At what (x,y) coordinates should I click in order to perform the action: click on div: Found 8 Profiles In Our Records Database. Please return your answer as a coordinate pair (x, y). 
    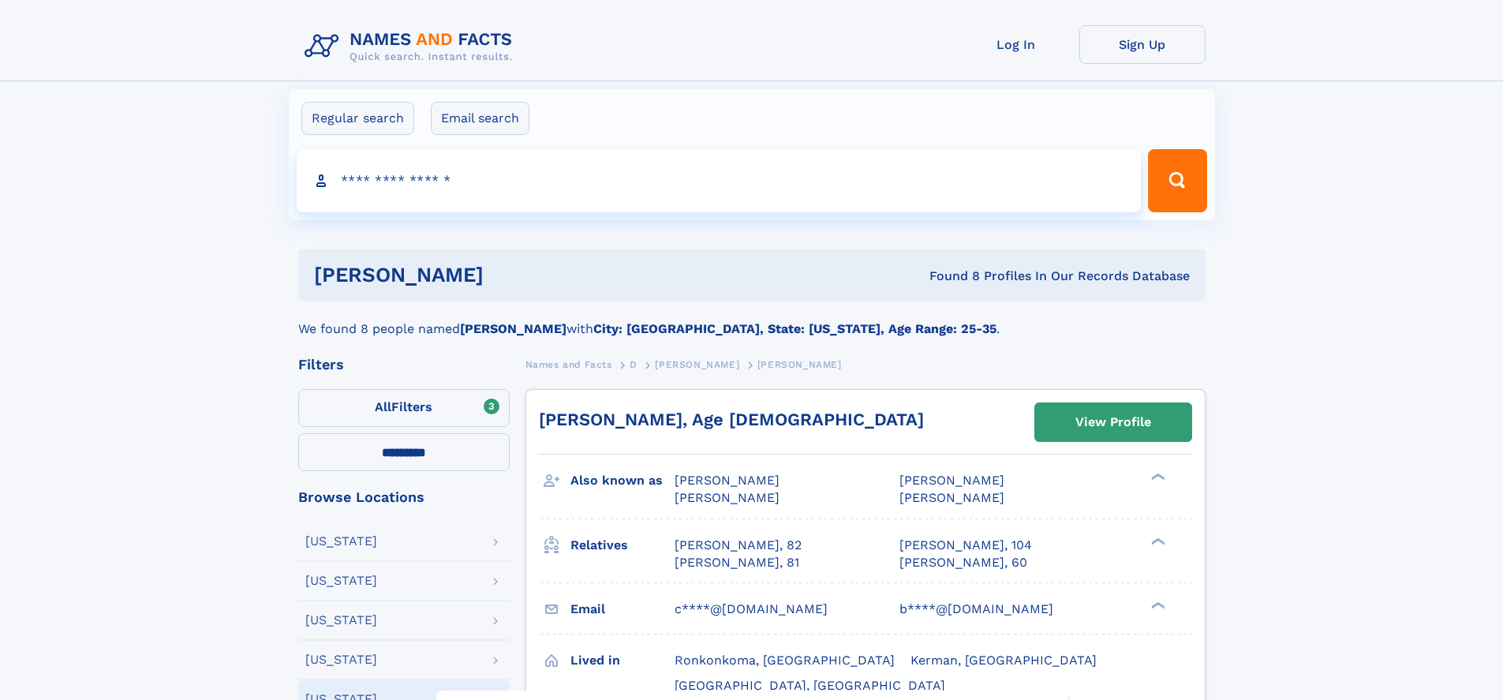
    Looking at the image, I should click on (947, 276).